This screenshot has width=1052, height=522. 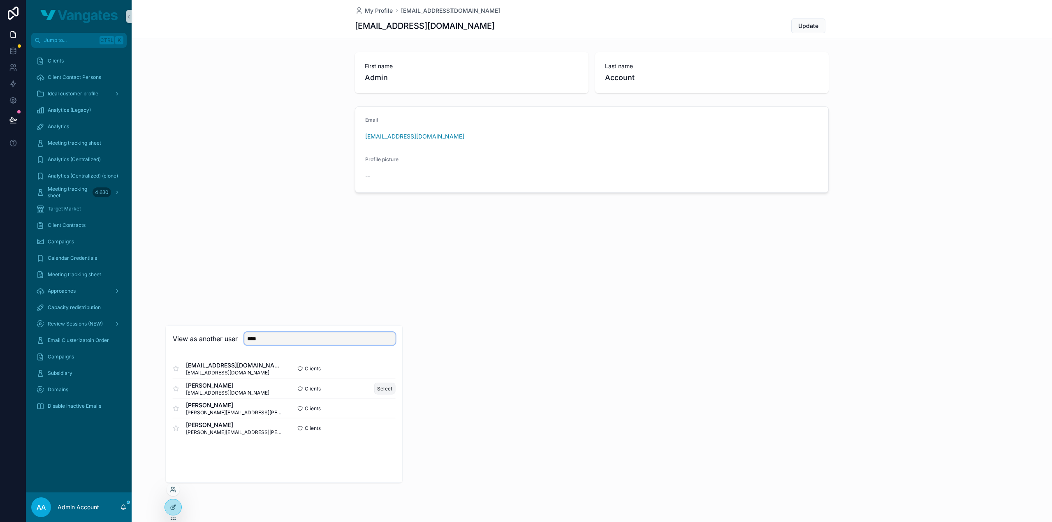 I want to click on span: Analytics, so click(x=58, y=127).